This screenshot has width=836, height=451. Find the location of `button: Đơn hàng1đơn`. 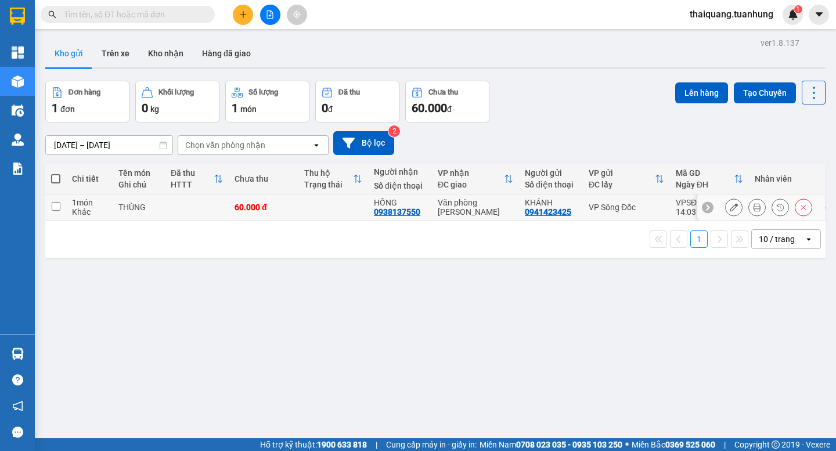

button: Đơn hàng1đơn is located at coordinates (87, 102).